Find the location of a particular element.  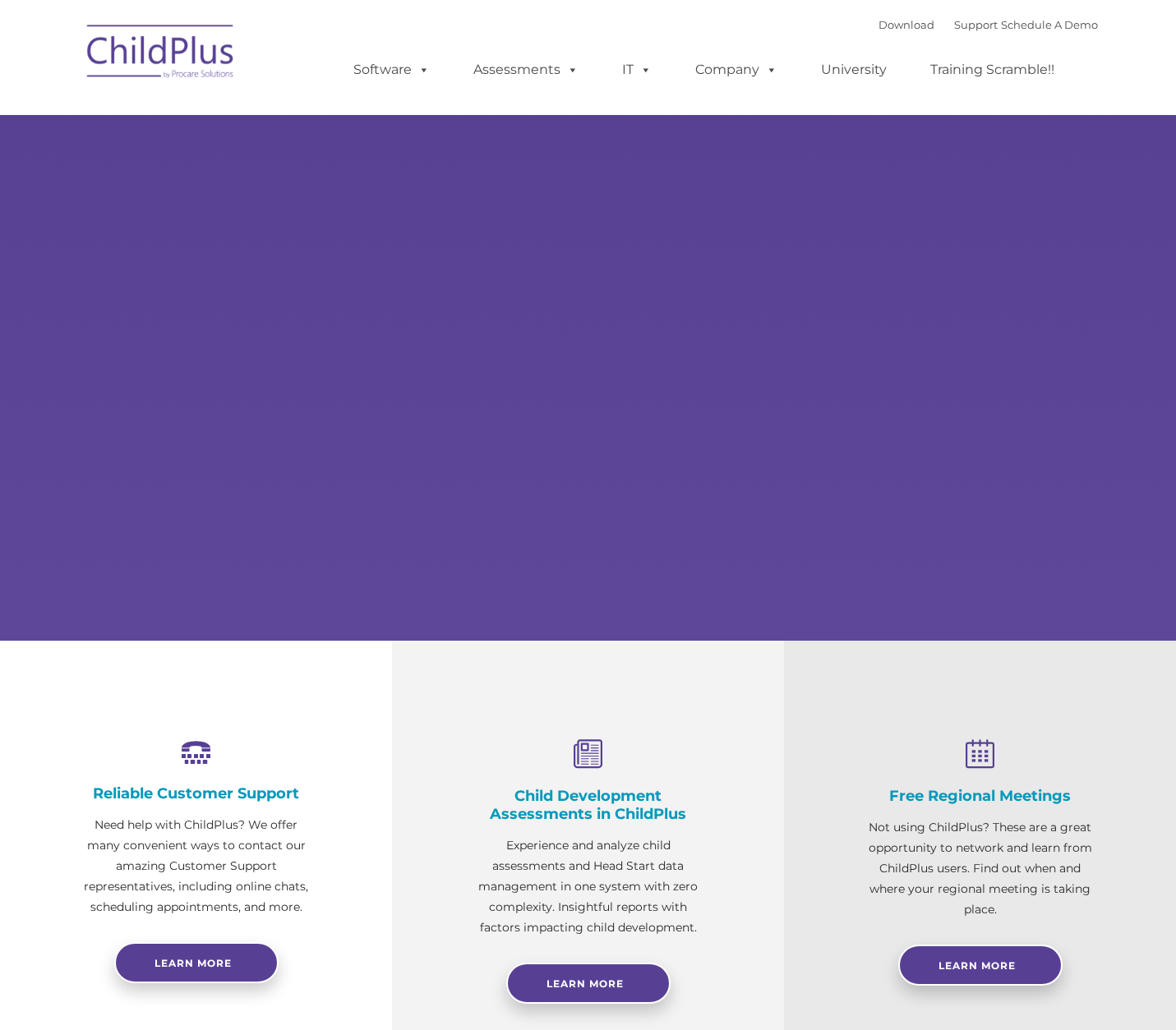

p: Experience and analyze child assessments and Head Start data management in one system with zero c... is located at coordinates (588, 887).